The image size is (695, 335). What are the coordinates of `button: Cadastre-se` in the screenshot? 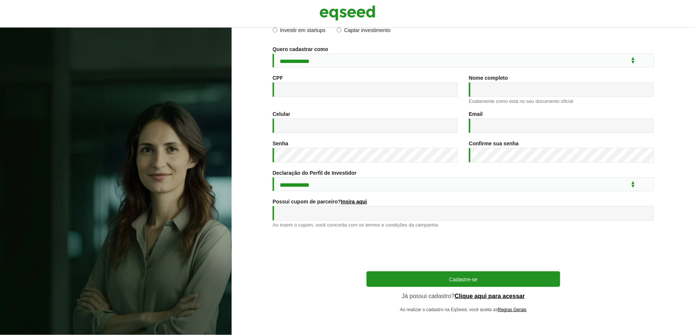 It's located at (463, 279).